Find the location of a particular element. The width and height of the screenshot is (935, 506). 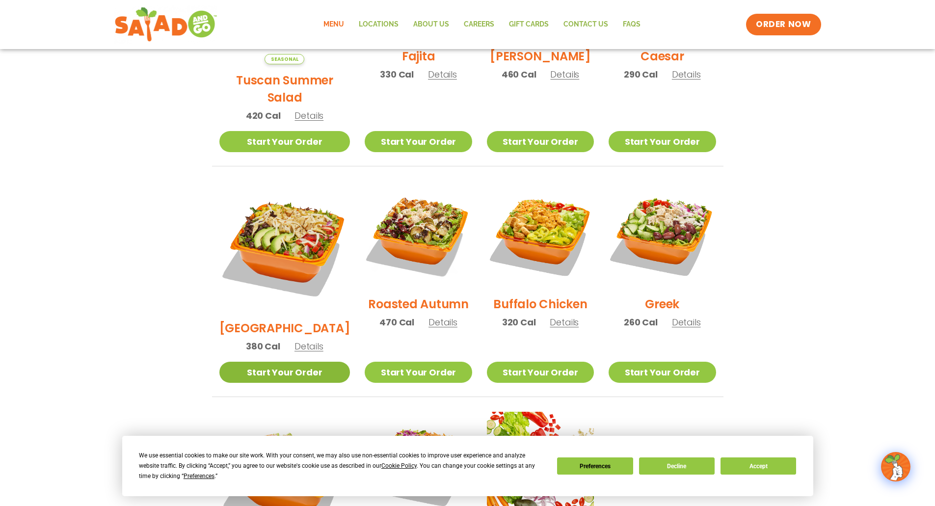

span: 330 Cal is located at coordinates (397, 74).